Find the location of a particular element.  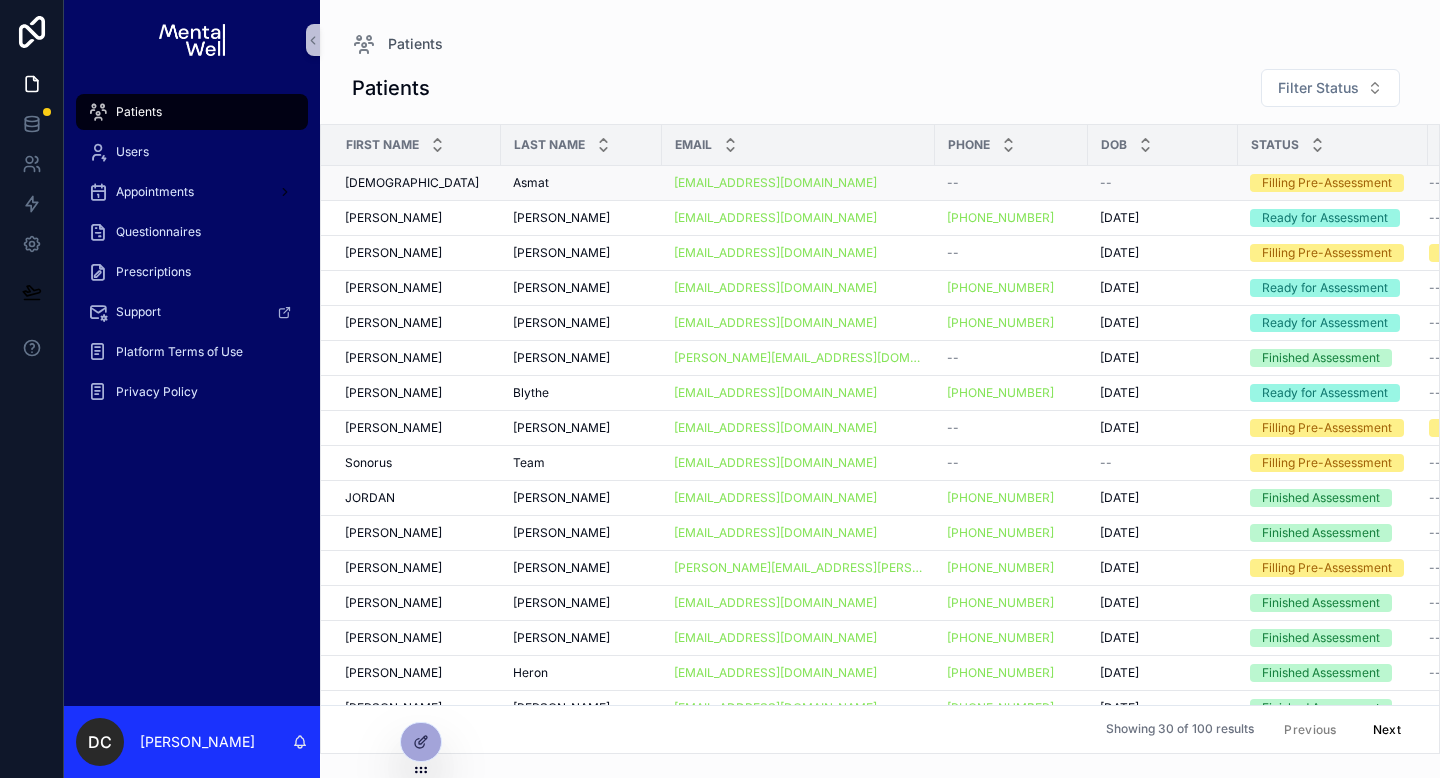

button: Next is located at coordinates (1387, 729).